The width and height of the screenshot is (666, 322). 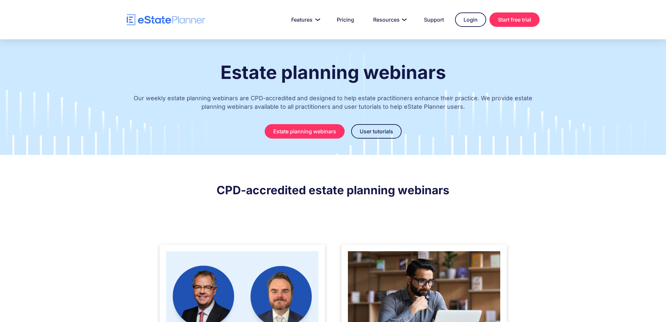 What do you see at coordinates (514, 20) in the screenshot?
I see `a: Start free trial` at bounding box center [514, 20].